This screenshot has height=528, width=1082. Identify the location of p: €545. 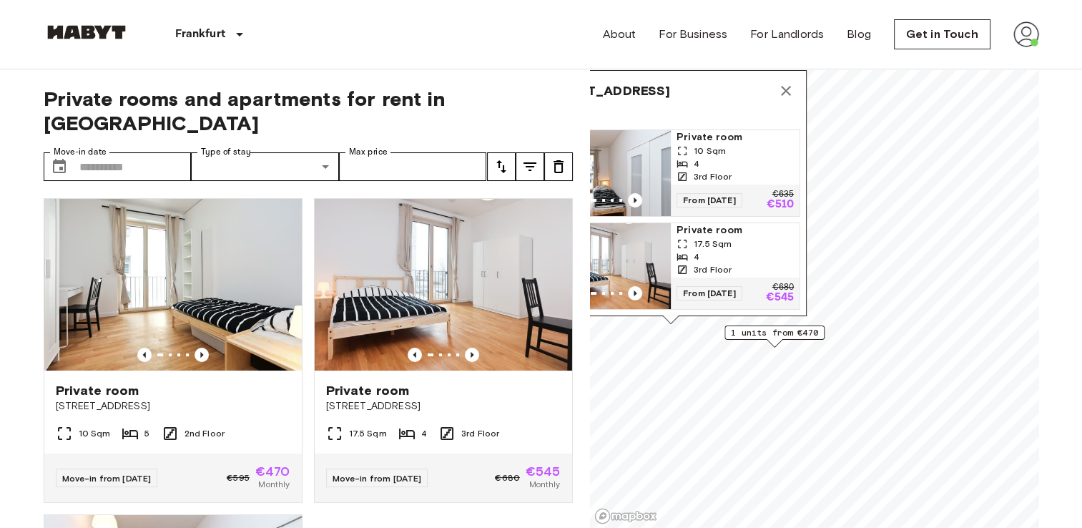
(780, 298).